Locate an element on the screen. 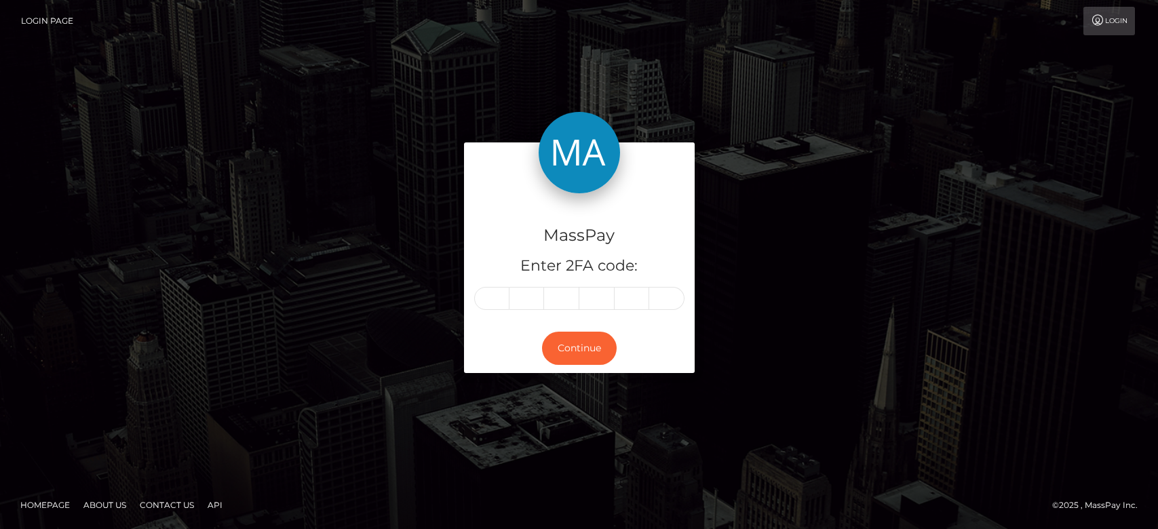  a: Contact Us is located at coordinates (167, 505).